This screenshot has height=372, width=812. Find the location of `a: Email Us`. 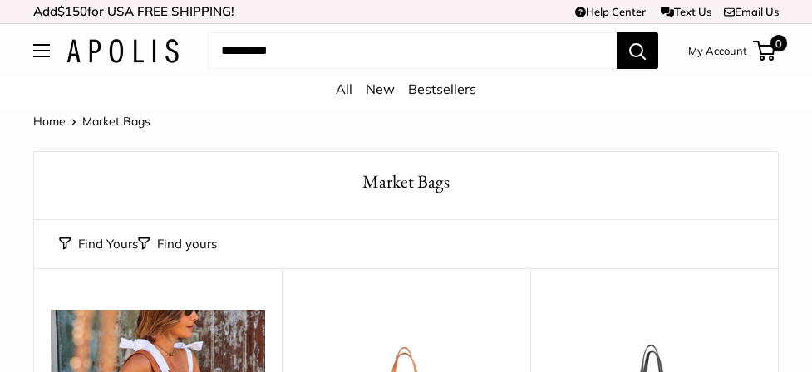

a: Email Us is located at coordinates (751, 12).